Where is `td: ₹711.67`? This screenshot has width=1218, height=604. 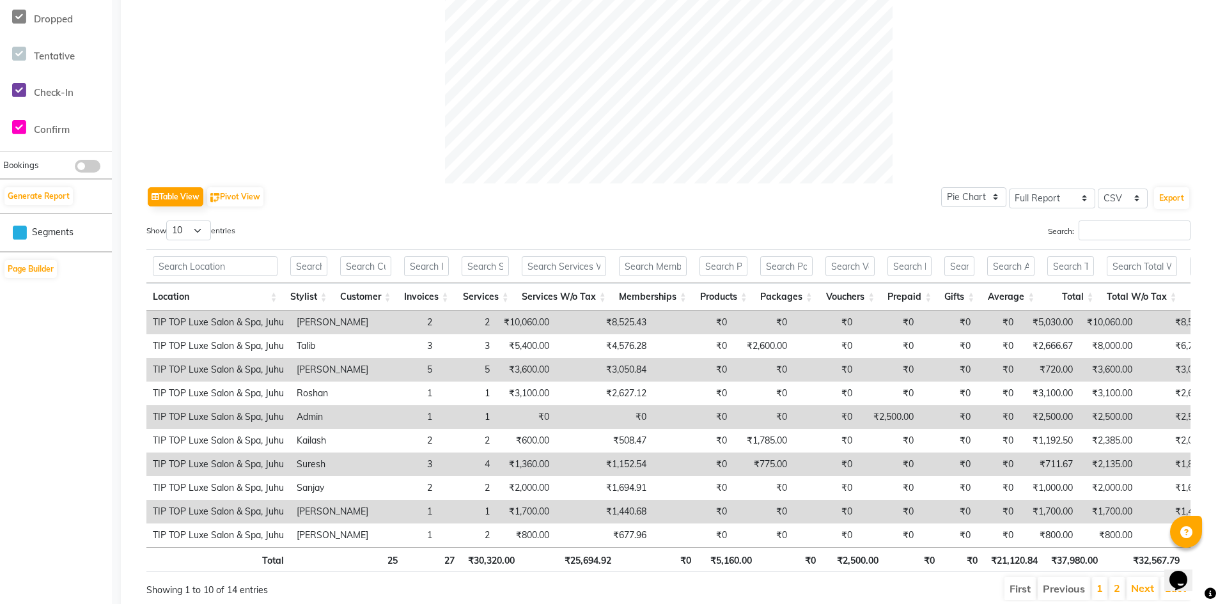
td: ₹711.67 is located at coordinates (1049, 464).